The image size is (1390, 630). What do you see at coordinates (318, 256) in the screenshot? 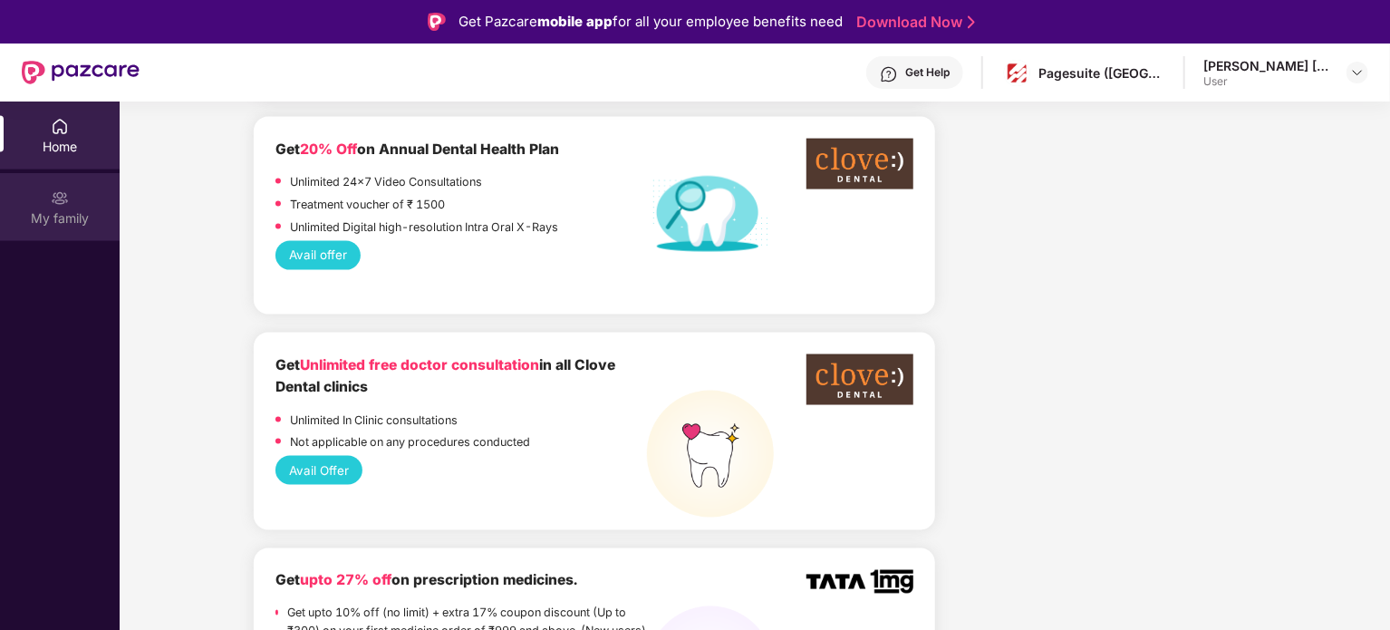
I see `button: Avail offer` at bounding box center [318, 256].